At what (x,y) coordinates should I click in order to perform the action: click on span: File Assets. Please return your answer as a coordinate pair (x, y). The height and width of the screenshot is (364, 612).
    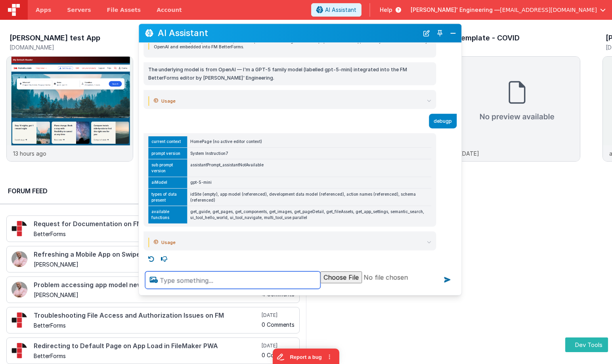
    Looking at the image, I should click on (124, 10).